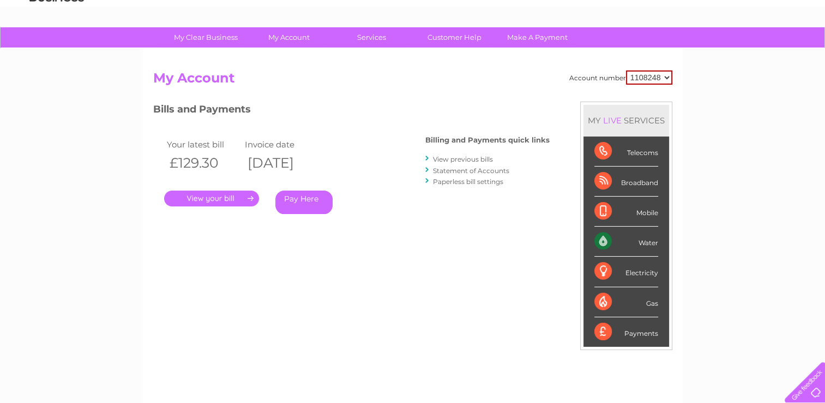 The width and height of the screenshot is (825, 403). What do you see at coordinates (613, 120) in the screenshot?
I see `div: LIVE` at bounding box center [613, 120].